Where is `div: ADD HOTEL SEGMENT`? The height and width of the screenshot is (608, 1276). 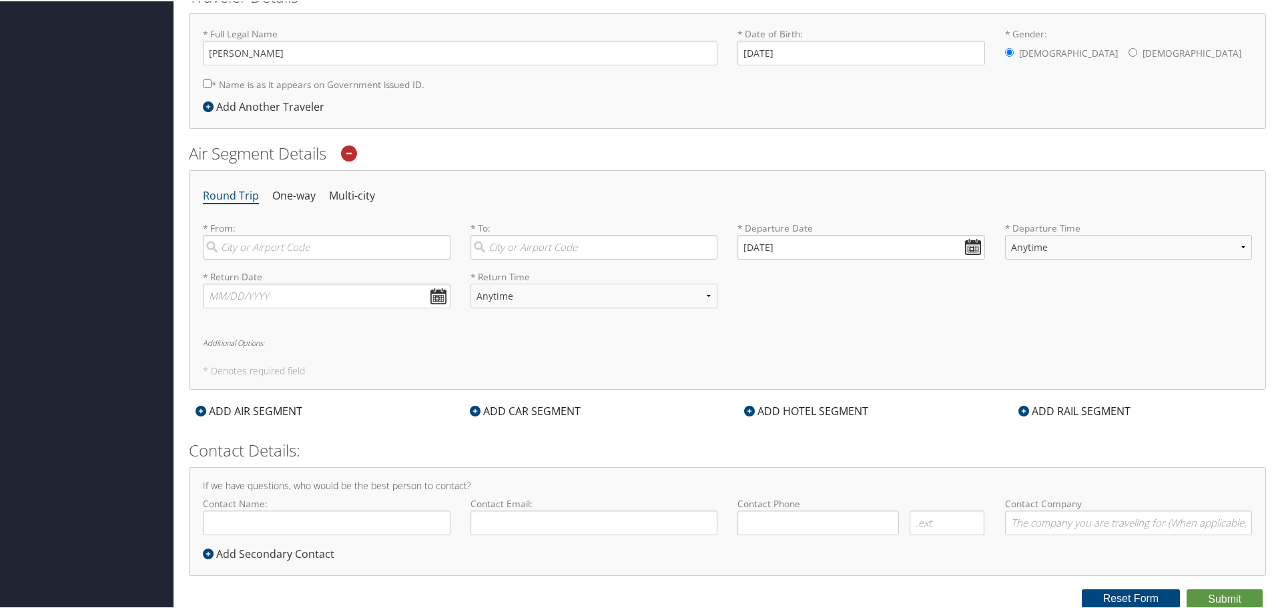
div: ADD HOTEL SEGMENT is located at coordinates (806, 410).